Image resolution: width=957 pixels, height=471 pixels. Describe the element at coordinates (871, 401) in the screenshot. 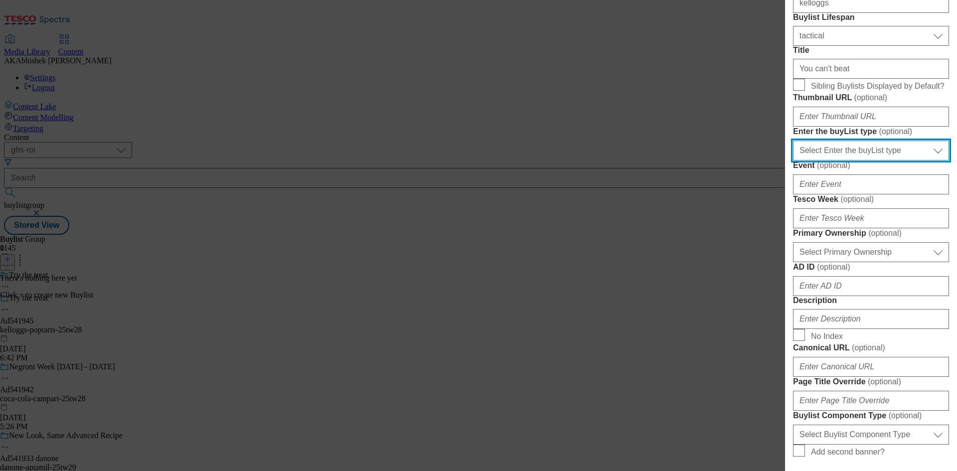

I see `input: Enter Page Title Override` at that location.